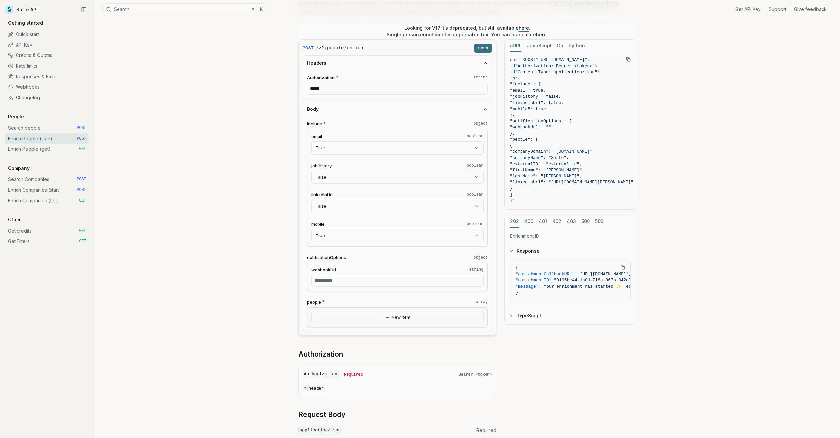 The width and height of the screenshot is (840, 438). What do you see at coordinates (570, 316) in the screenshot?
I see `button: TypeScript` at bounding box center [570, 316].